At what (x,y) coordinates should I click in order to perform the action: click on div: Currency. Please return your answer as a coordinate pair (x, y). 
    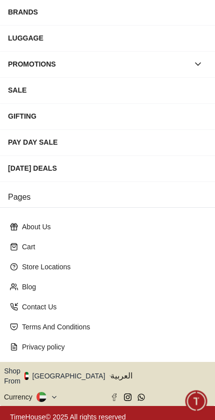
    Looking at the image, I should click on (20, 397).